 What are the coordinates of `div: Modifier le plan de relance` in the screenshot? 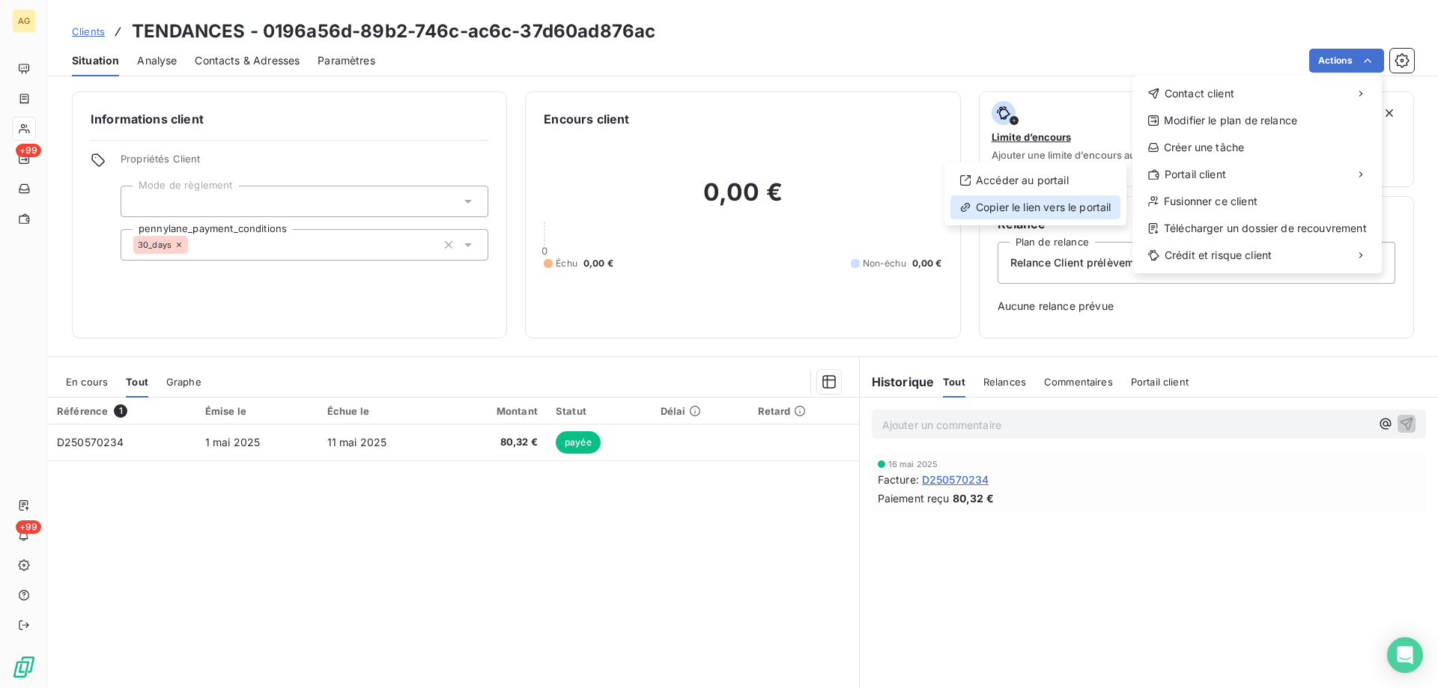 It's located at (1257, 121).